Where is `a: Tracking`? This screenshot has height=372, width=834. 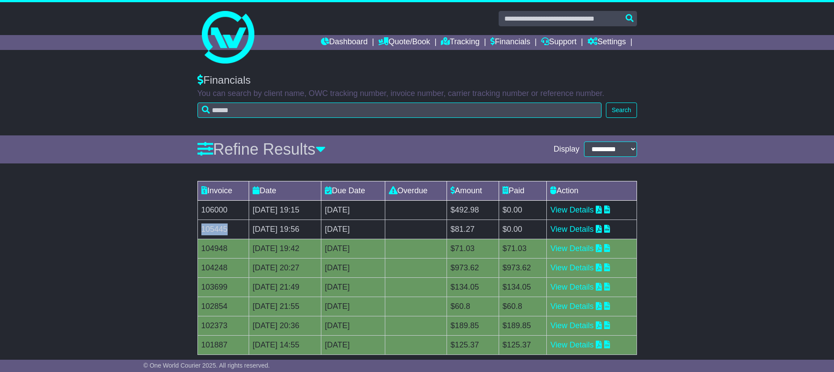 a: Tracking is located at coordinates (460, 42).